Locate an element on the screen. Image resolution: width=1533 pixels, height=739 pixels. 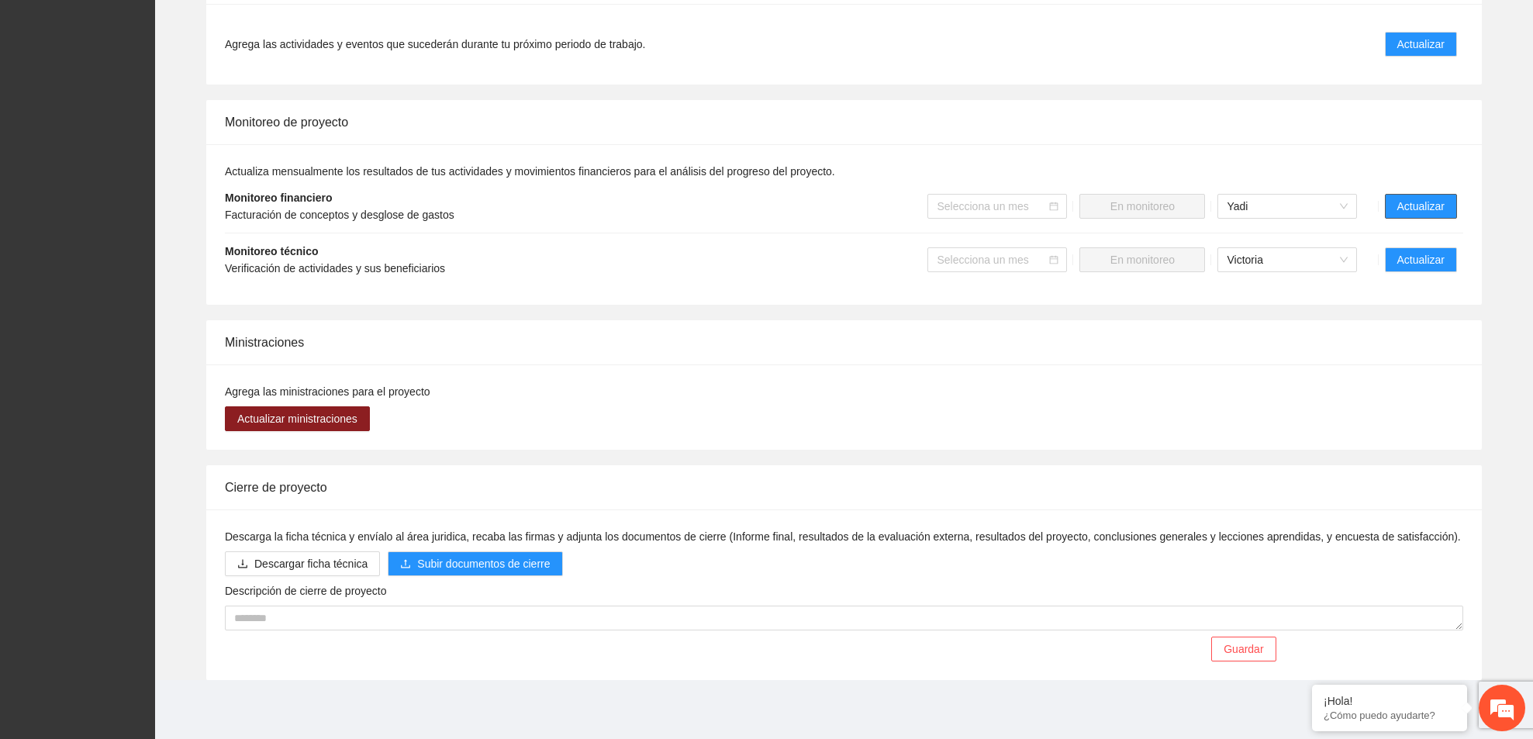
span: upload is located at coordinates (406, 565).